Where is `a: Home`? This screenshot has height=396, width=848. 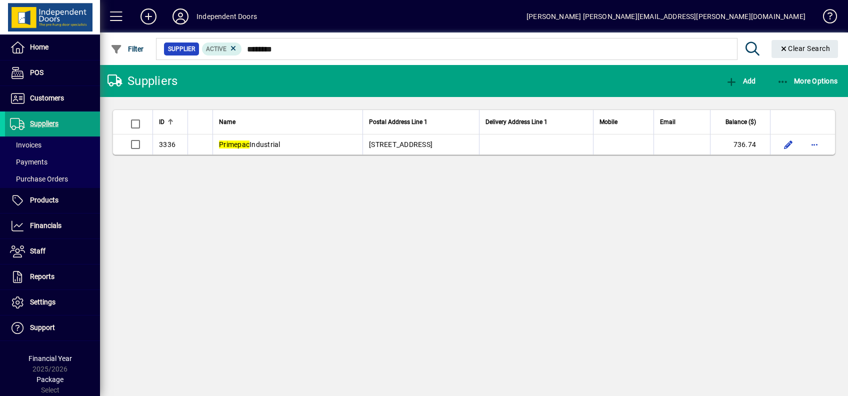 a: Home is located at coordinates (52, 47).